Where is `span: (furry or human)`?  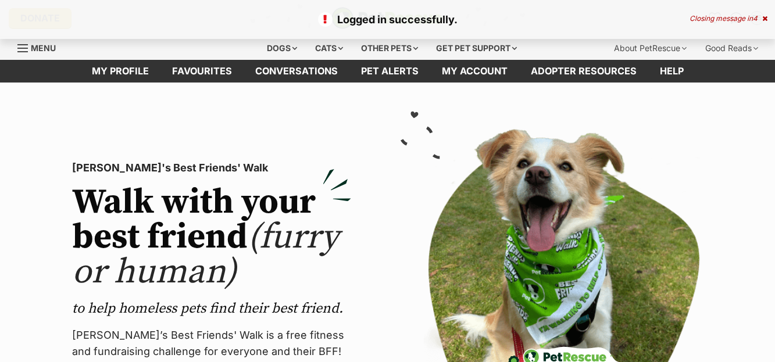
span: (furry or human) is located at coordinates (205, 255).